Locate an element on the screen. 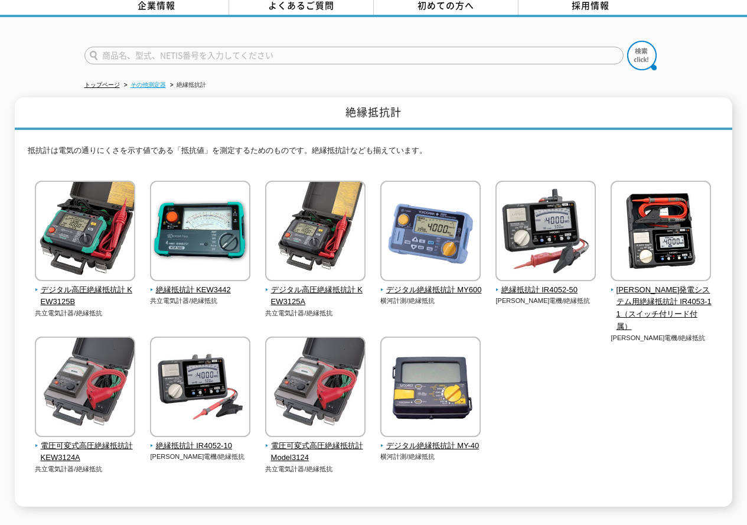 The height and width of the screenshot is (525, 747). img: 電圧可変式高圧絶縁抵抗計 Model3124 is located at coordinates (315, 388).